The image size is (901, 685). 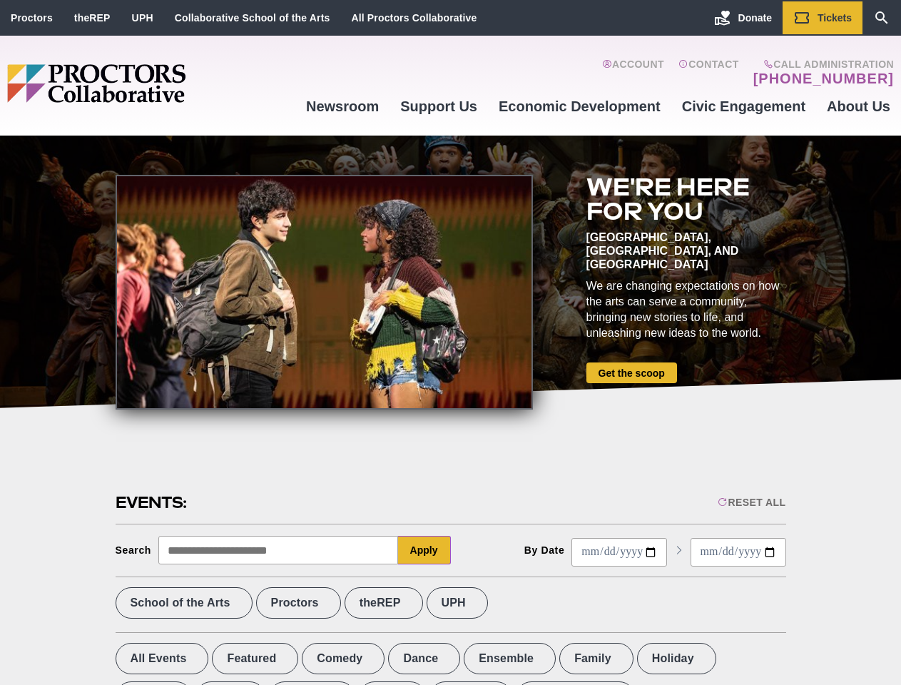 I want to click on label: Family, so click(x=596, y=658).